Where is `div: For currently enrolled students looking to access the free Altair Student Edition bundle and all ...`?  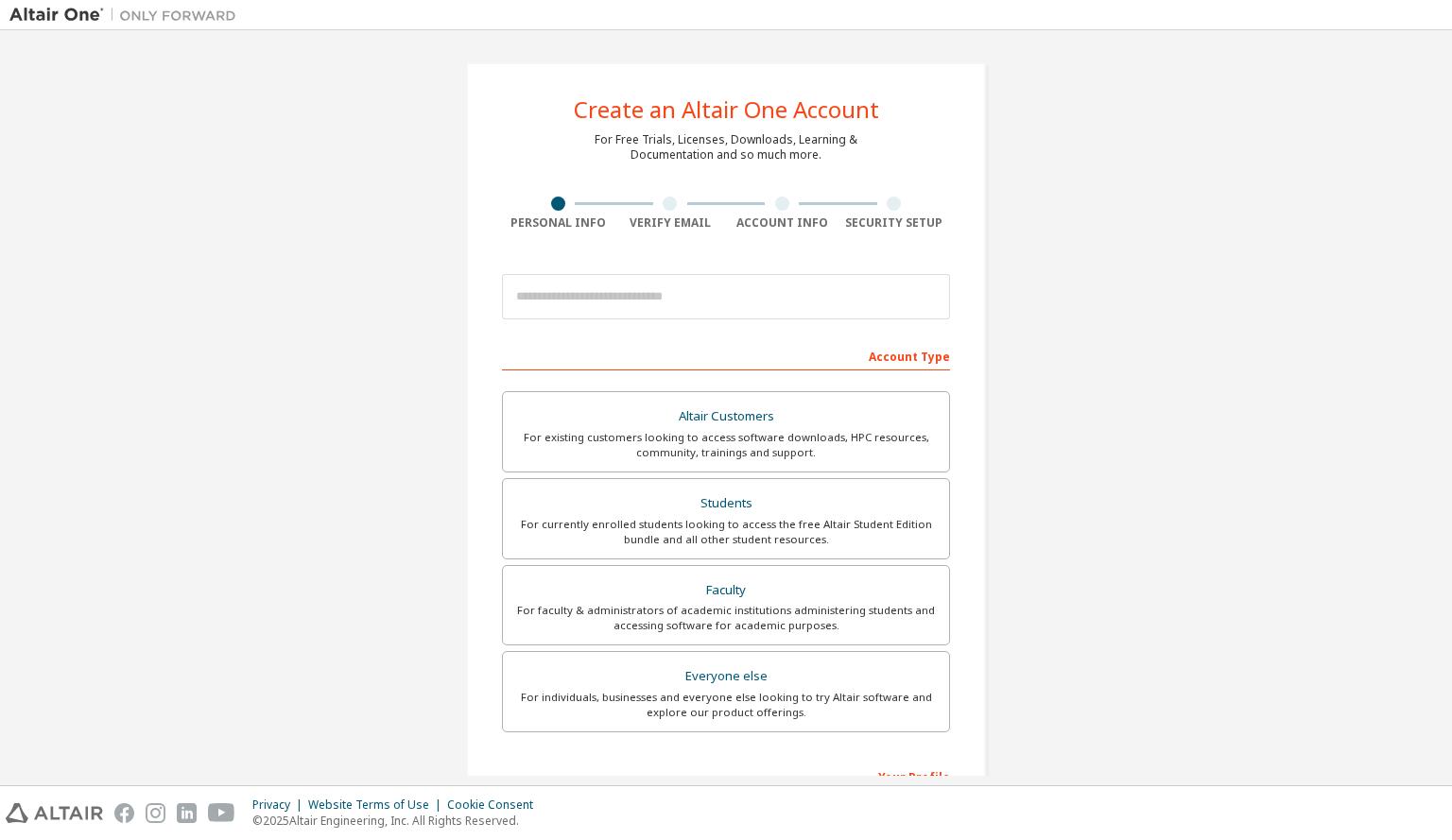
div: For currently enrolled students looking to access the free Altair Student Edition bundle and all ... is located at coordinates (726, 532).